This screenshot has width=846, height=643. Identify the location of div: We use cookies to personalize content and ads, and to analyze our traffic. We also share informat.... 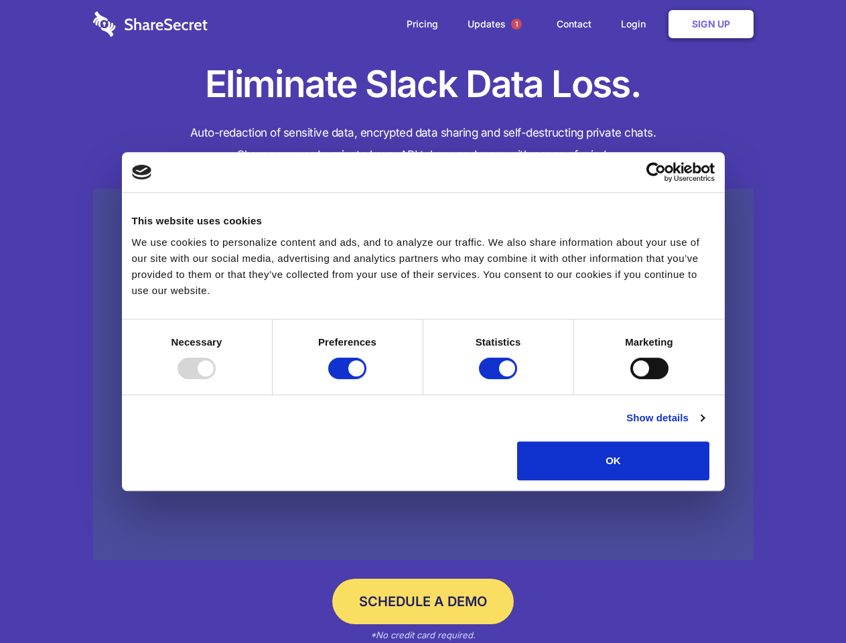
(423, 267).